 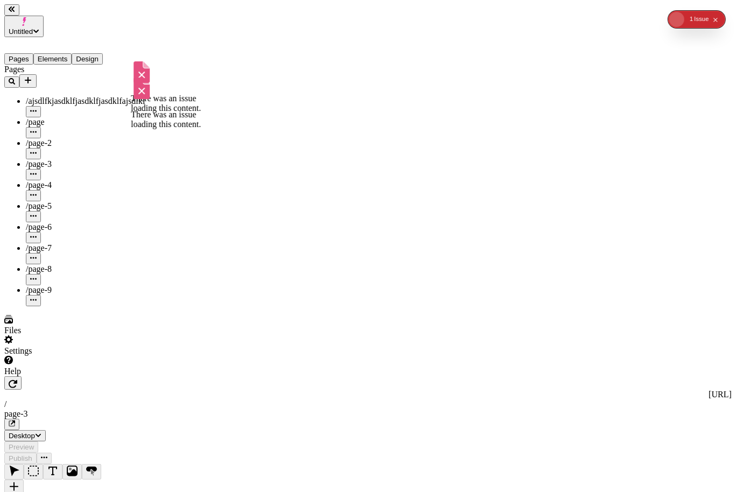 I want to click on p: There was an issue loading this content., so click(x=171, y=119).